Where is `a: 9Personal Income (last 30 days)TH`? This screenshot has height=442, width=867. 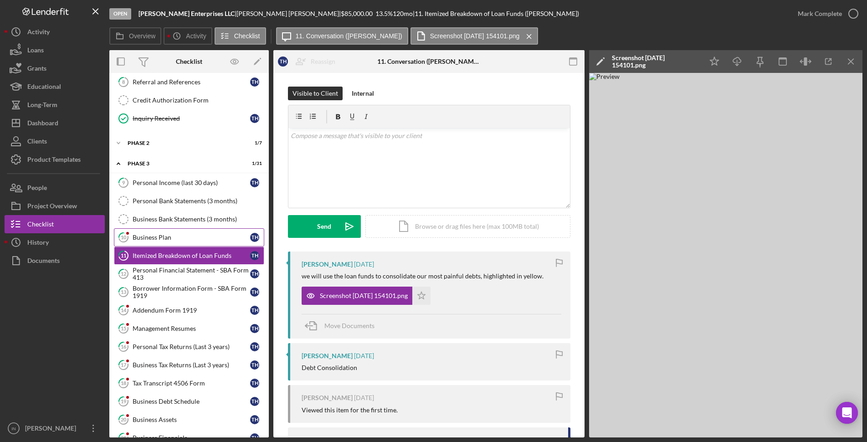
a: 9Personal Income (last 30 days)TH is located at coordinates (189, 183).